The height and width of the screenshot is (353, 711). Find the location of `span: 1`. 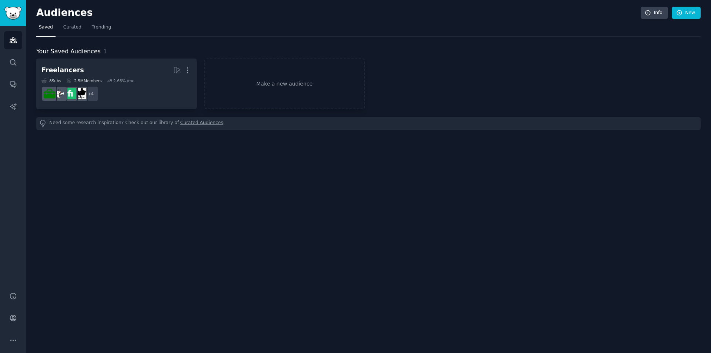

span: 1 is located at coordinates (105, 51).